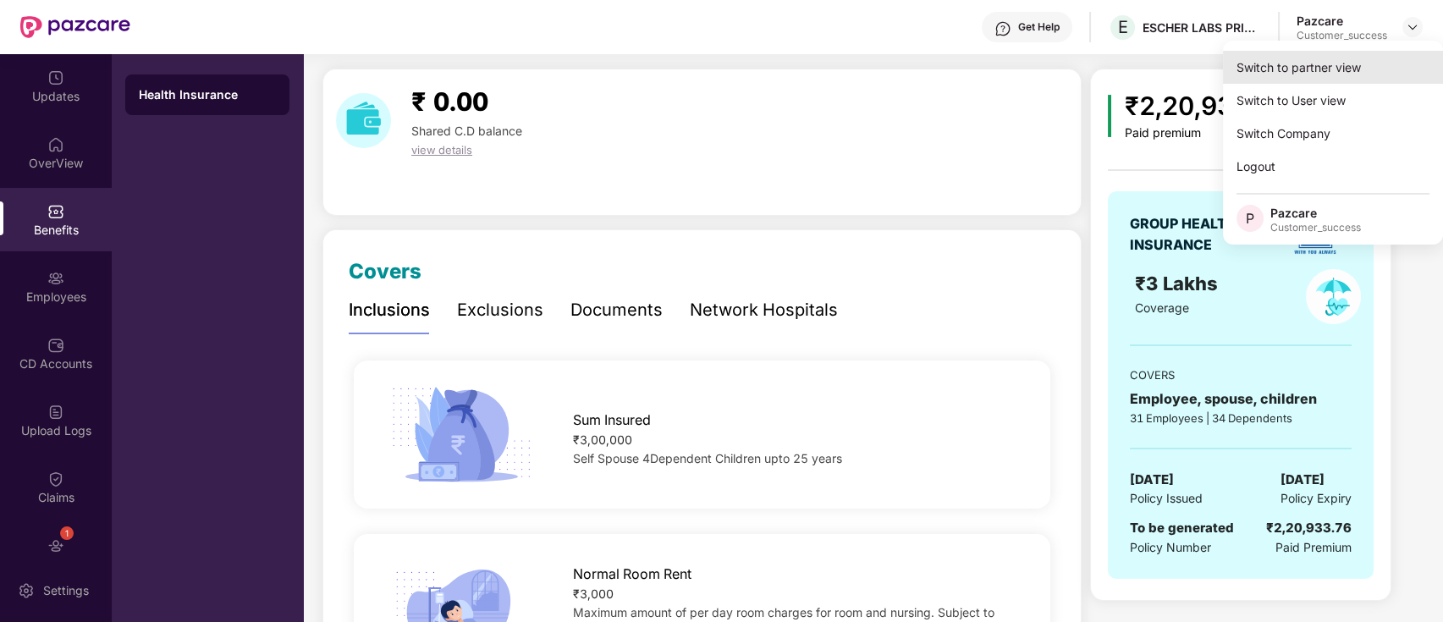 The image size is (1443, 622). I want to click on img: svg+xml;base64,PHN2ZyBpZD0iQ2xhaW0iIHhtbG5zPSJodHRwOi8vd3d3LnczLm9yZy8yMDAwL3N2ZyIgd2lkdGg9IjIwIi..., so click(56, 479).